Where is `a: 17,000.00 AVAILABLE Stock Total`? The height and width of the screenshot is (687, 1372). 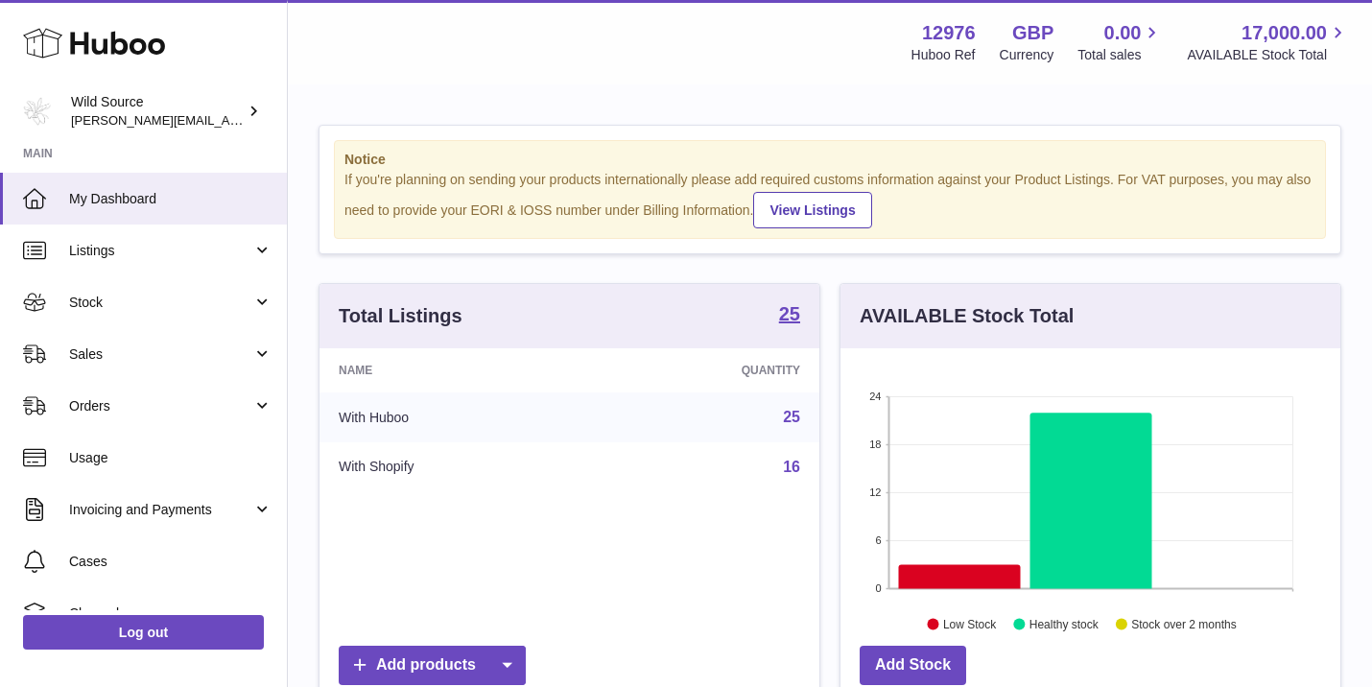 a: 17,000.00 AVAILABLE Stock Total is located at coordinates (1267, 42).